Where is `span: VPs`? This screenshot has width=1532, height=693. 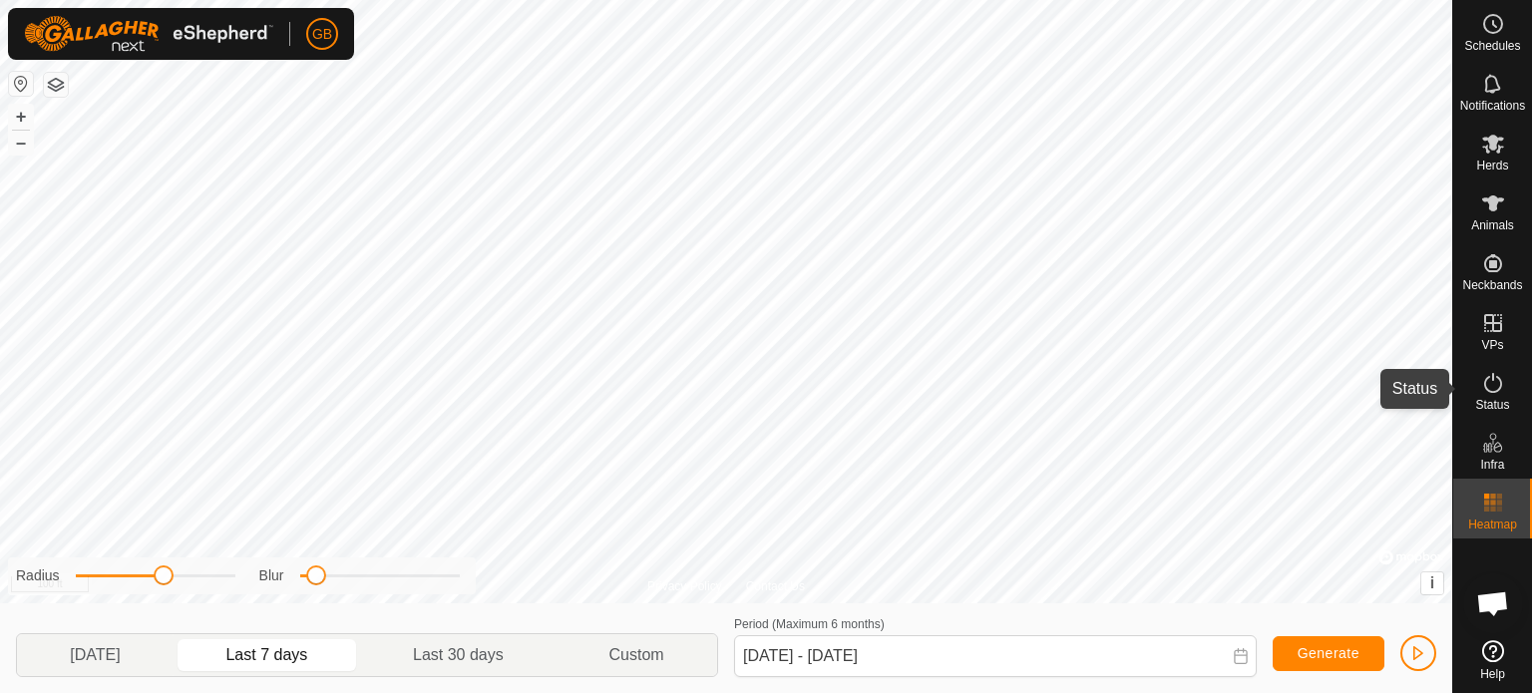
span: VPs is located at coordinates (1492, 345).